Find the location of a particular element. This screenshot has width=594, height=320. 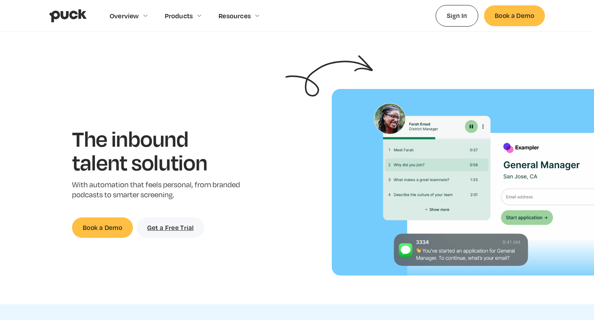

h1: The inbound talent solution is located at coordinates (157, 150).